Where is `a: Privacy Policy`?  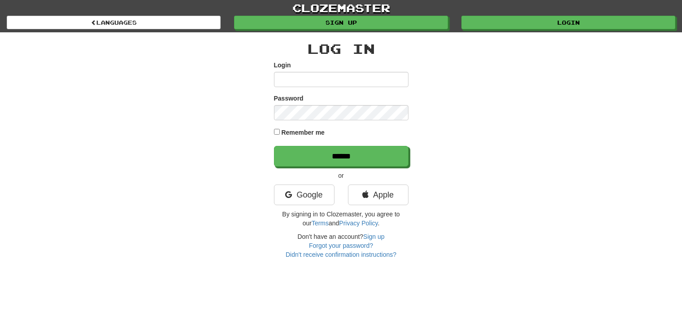 a: Privacy Policy is located at coordinates (358, 223).